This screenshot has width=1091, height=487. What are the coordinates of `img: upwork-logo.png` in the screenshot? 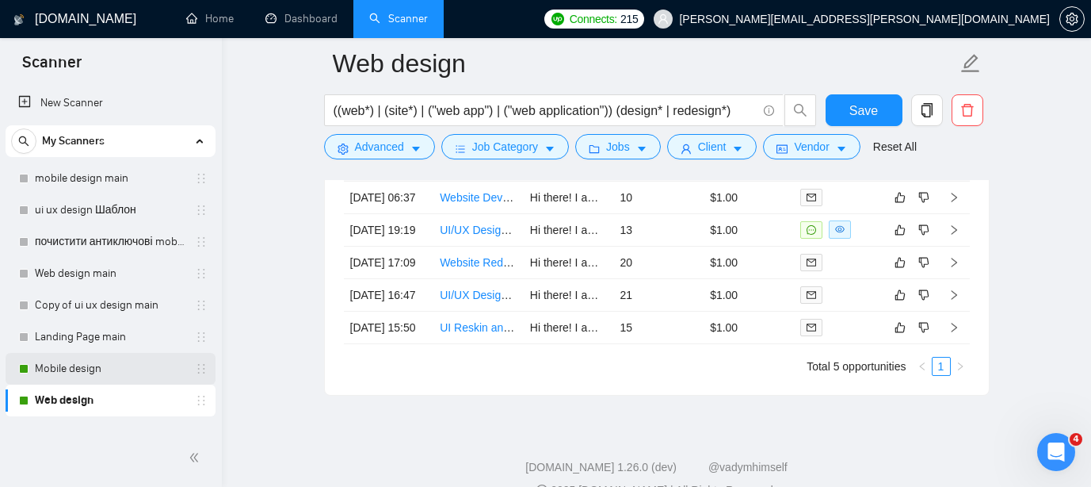 It's located at (558, 19).